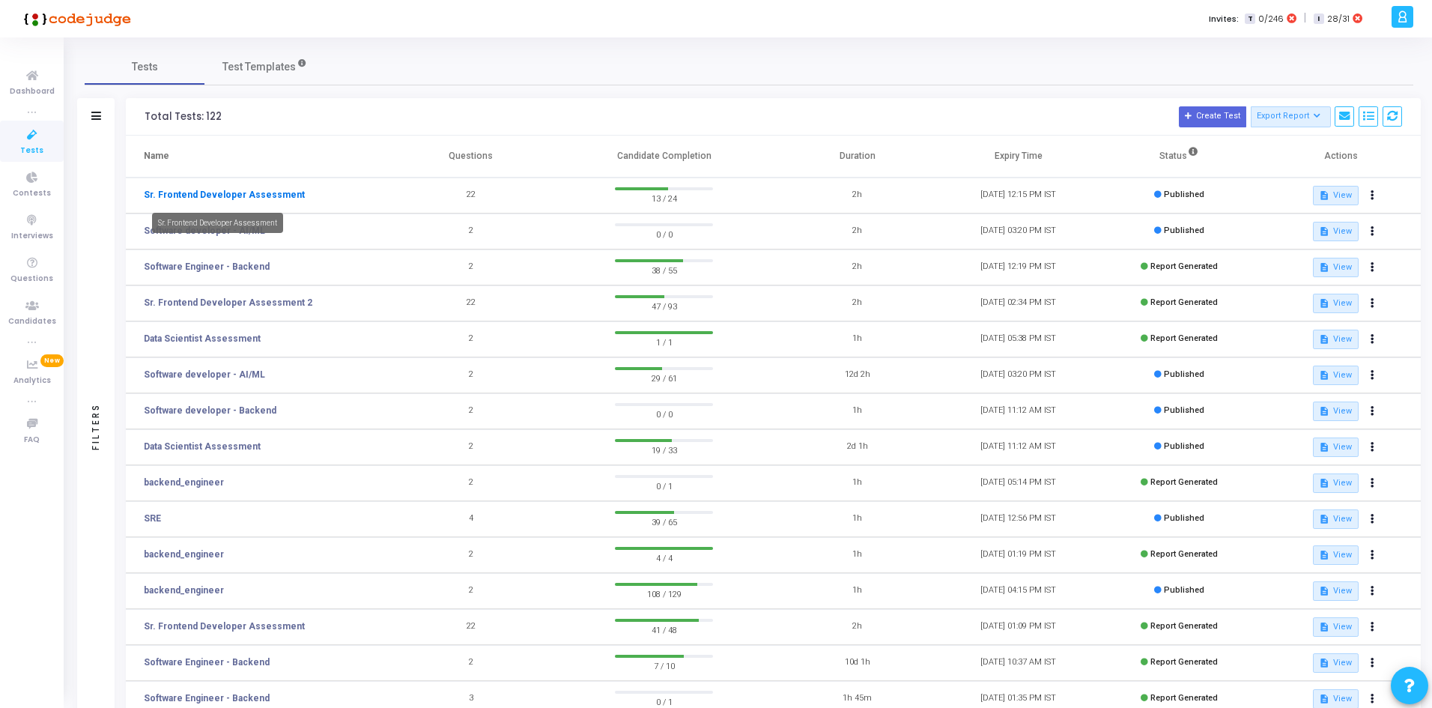  What do you see at coordinates (31, 151) in the screenshot?
I see `span: Tests` at bounding box center [31, 151].